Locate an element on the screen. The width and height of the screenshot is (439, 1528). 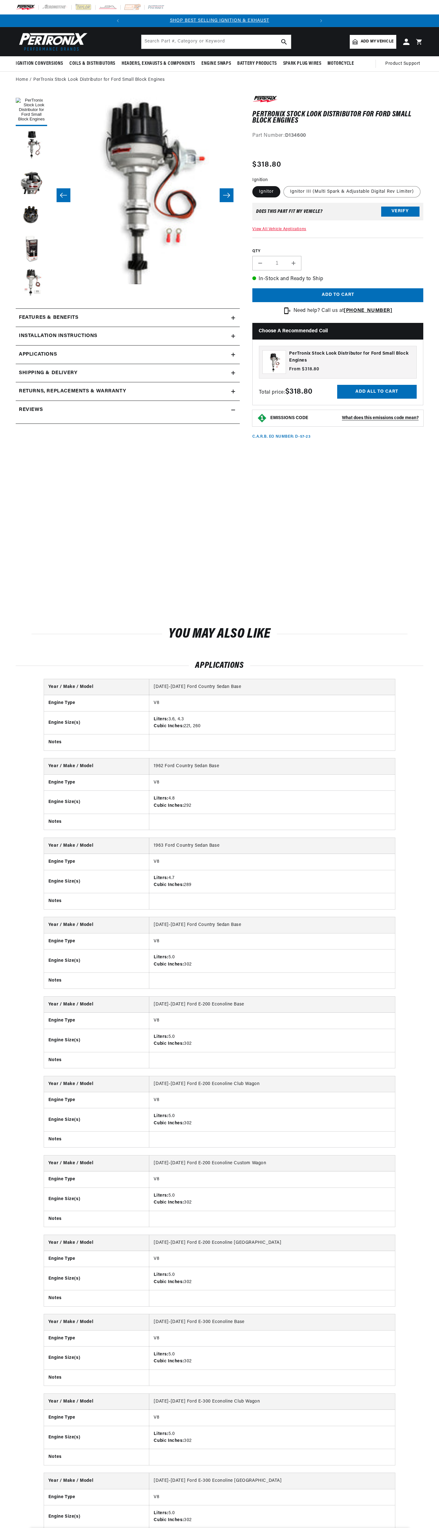
button: Load image 4 in gallery view is located at coordinates (31, 214).